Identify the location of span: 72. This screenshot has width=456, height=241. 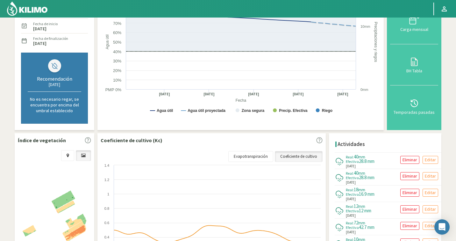
(356, 222).